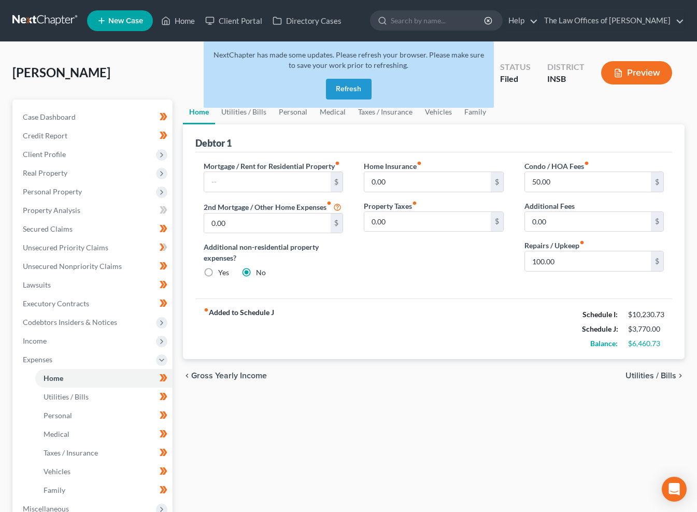 The height and width of the screenshot is (512, 697). I want to click on span: Property Analysis, so click(51, 210).